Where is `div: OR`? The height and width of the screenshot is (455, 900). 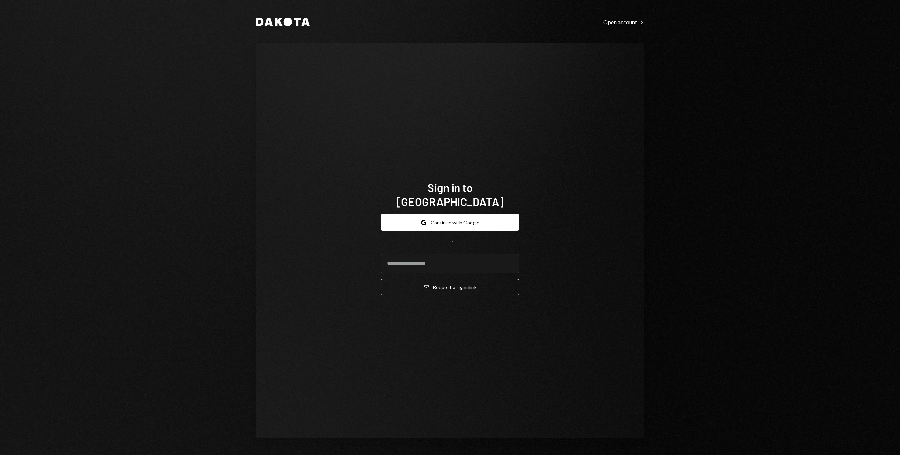 div: OR is located at coordinates (450, 242).